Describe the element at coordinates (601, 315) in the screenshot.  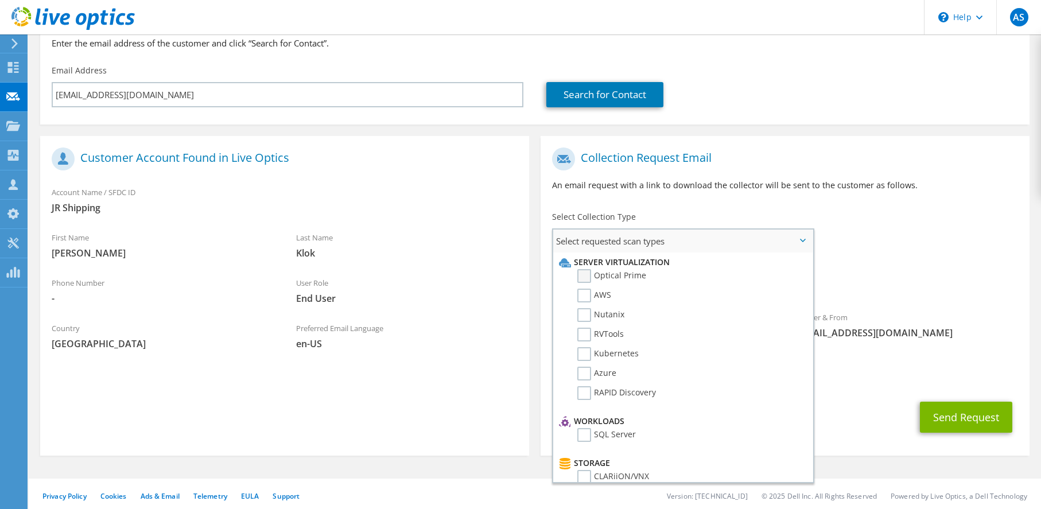
I see `label: Nutanix` at that location.